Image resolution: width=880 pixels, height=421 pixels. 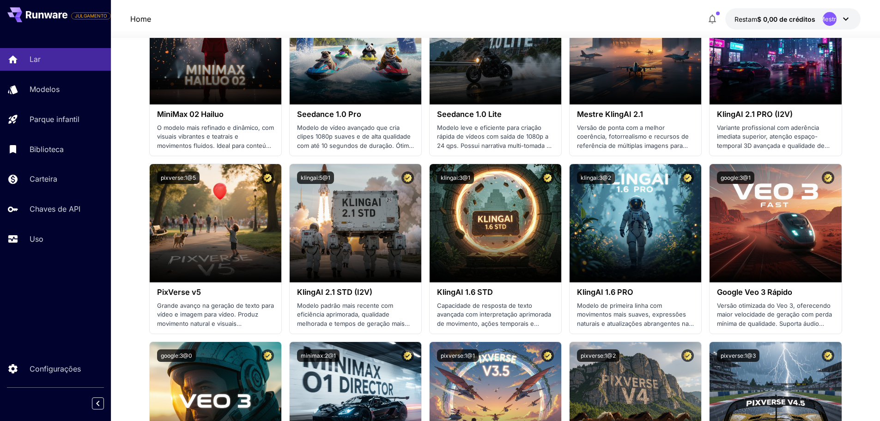 What do you see at coordinates (755, 114) in the screenshot?
I see `font: KlingAI 2.1 PRO (I2V)` at bounding box center [755, 114].